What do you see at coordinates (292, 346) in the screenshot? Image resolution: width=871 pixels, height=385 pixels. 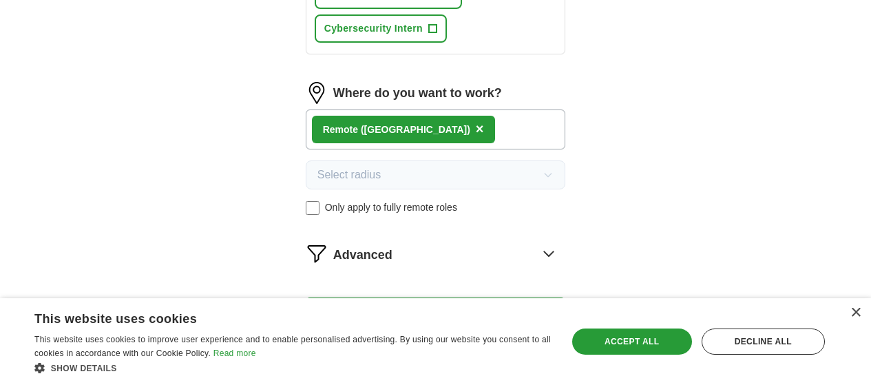 I see `span: This website uses cookies to improve user experience and to enable personalised advertising. By u...` at bounding box center [292, 346].